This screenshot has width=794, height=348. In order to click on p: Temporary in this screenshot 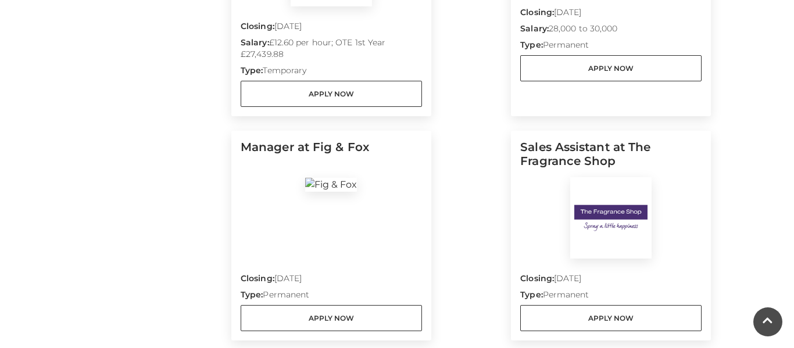, I will do `click(331, 73)`.